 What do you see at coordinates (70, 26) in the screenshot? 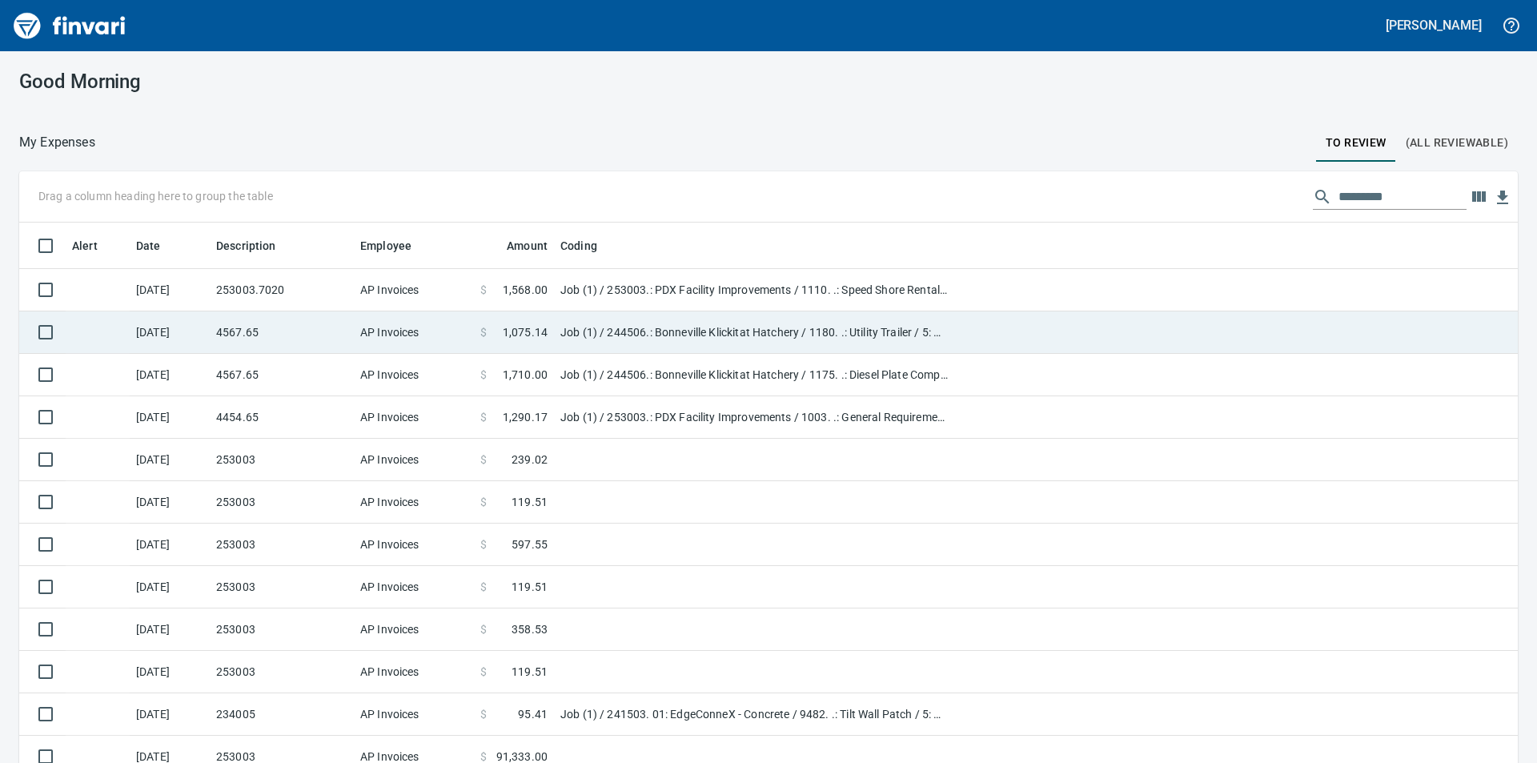
I see `img: Finvari` at bounding box center [70, 26].